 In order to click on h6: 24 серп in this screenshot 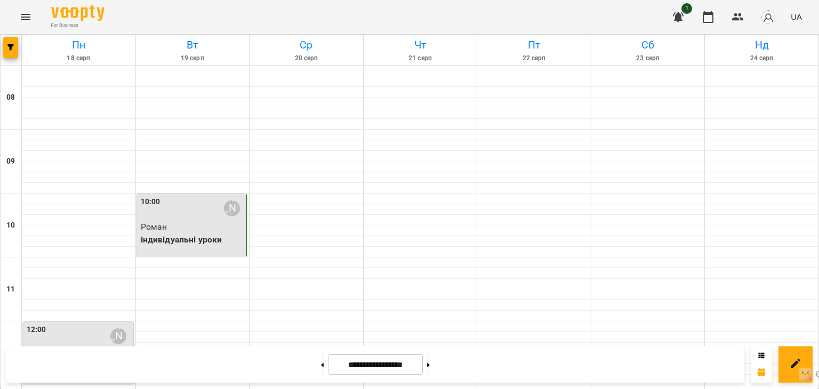, I will do `click(762, 58)`.